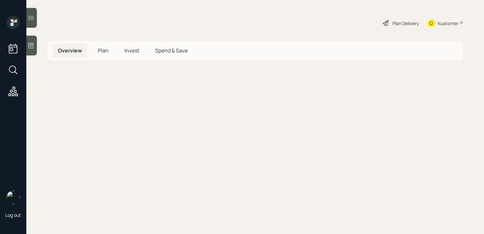 This screenshot has height=234, width=484. Describe the element at coordinates (103, 50) in the screenshot. I see `span: Plan` at that location.